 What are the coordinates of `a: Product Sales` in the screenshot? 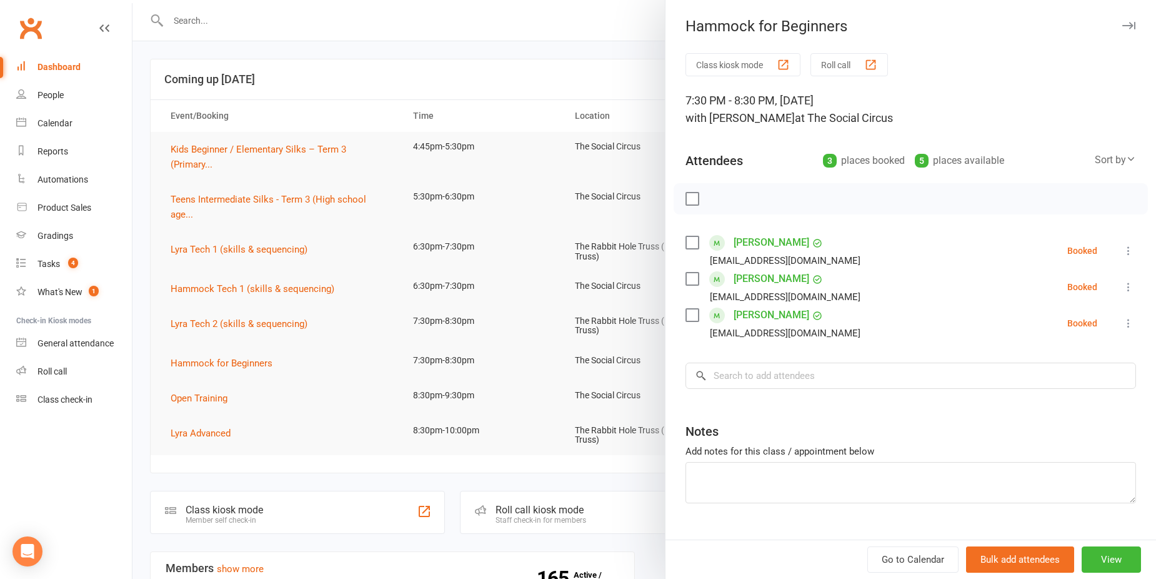 It's located at (74, 207).